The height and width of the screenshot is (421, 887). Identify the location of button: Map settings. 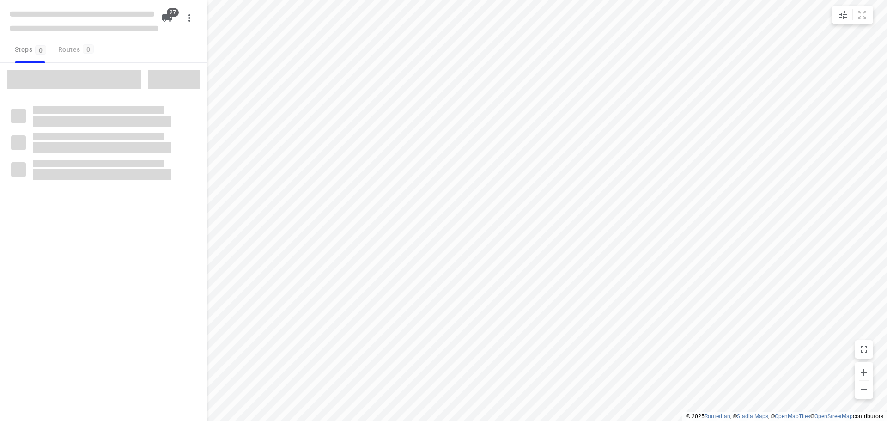
(844, 15).